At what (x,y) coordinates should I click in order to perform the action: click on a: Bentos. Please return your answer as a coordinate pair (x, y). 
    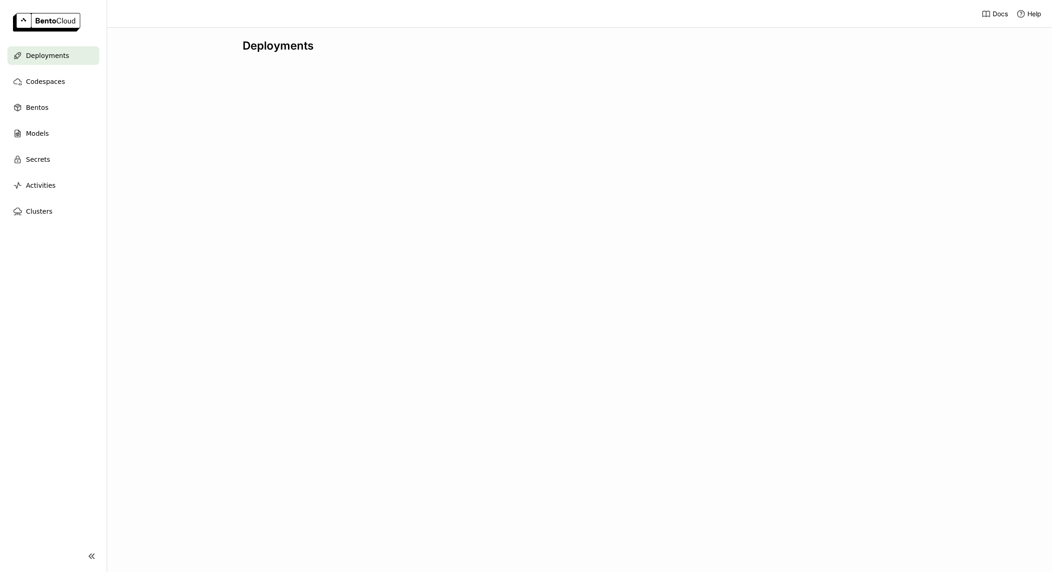
    Looking at the image, I should click on (53, 108).